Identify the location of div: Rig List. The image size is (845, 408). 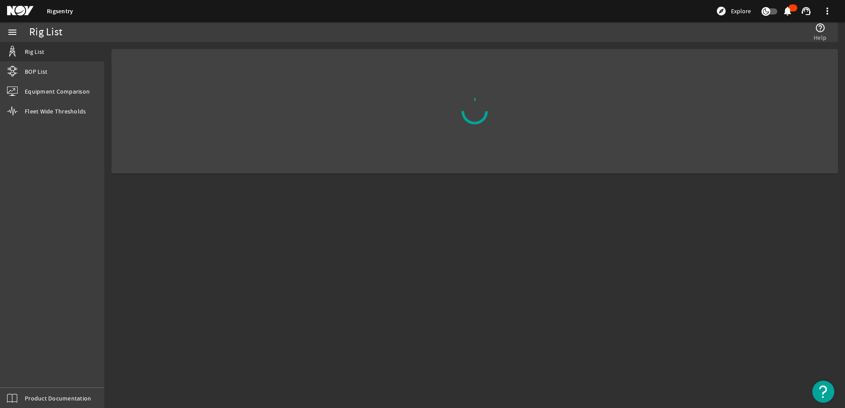
(46, 32).